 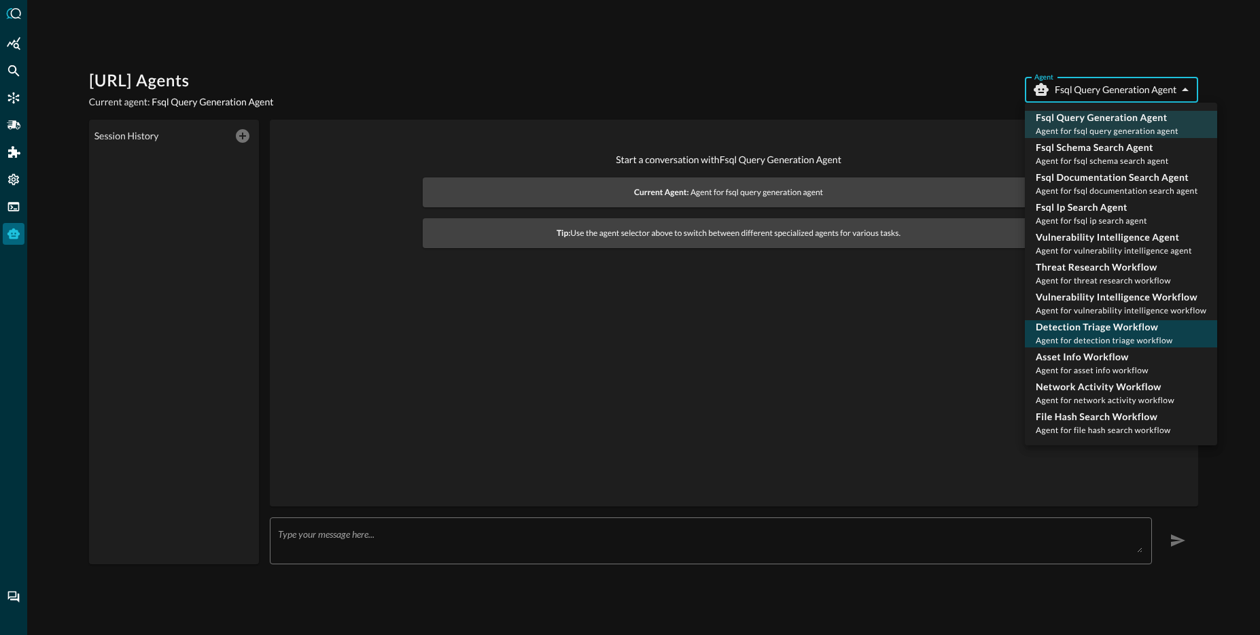 I want to click on span: Agent for fsql schema search agent, so click(x=1103, y=160).